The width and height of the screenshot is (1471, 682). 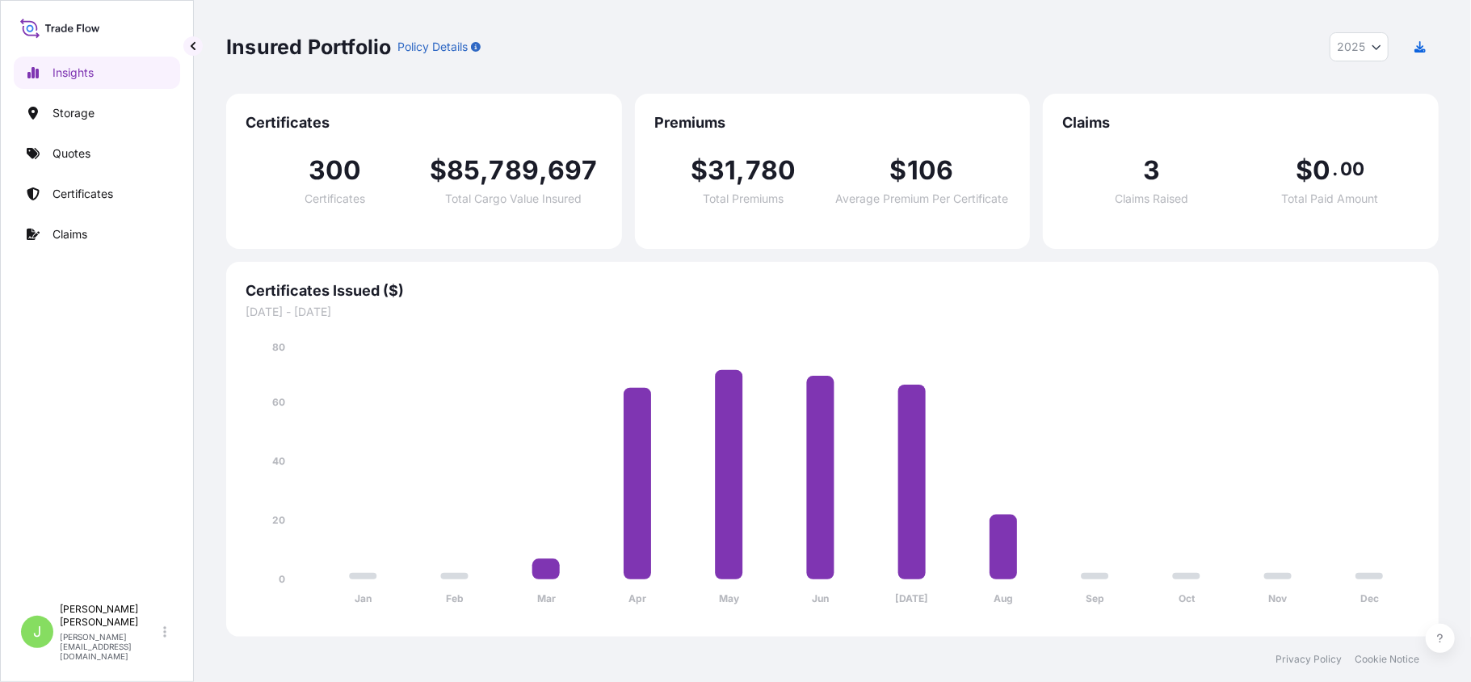 What do you see at coordinates (97, 234) in the screenshot?
I see `a: Claims` at bounding box center [97, 234].